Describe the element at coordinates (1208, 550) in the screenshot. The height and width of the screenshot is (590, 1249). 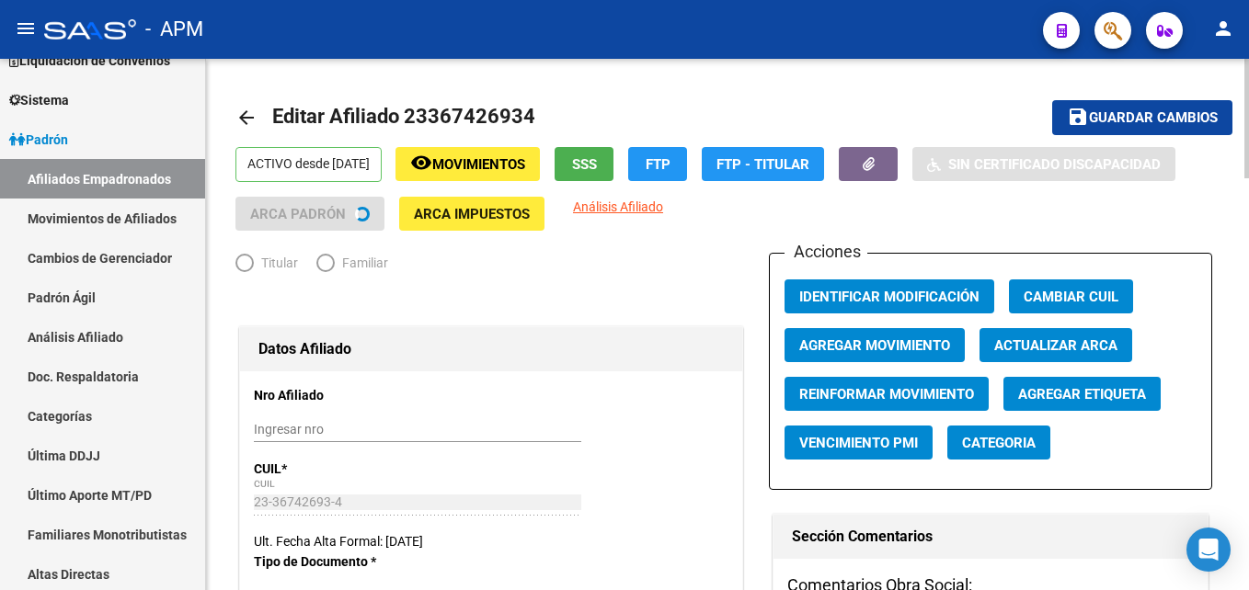
I see `div: Open Intercom Messenger` at that location.